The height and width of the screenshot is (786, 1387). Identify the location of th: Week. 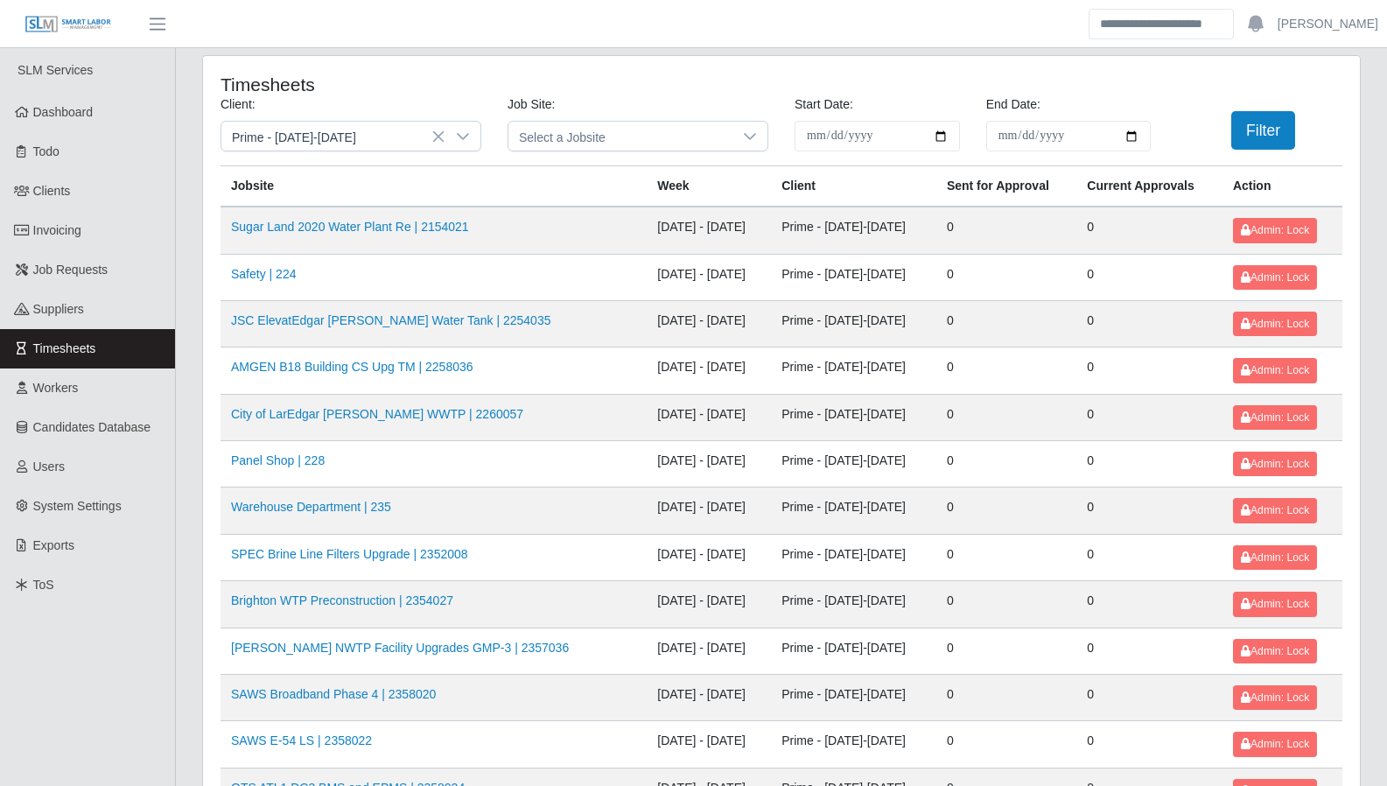
(709, 186).